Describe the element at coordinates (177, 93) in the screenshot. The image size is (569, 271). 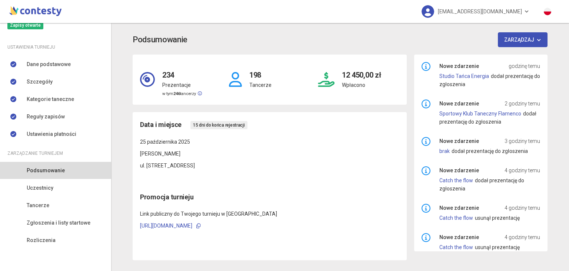
I see `strong: 246` at that location.